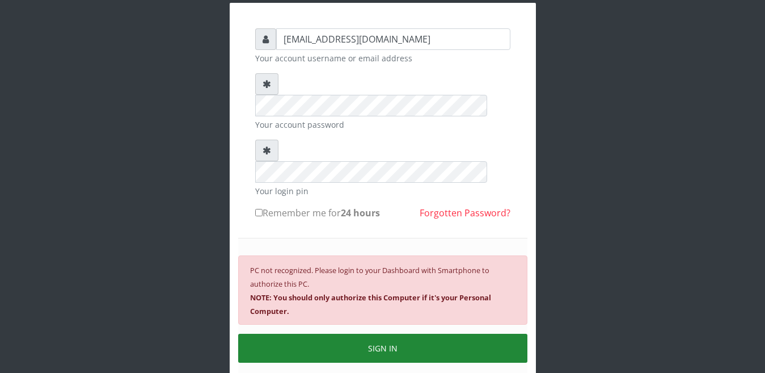  What do you see at coordinates (383, 348) in the screenshot?
I see `button: SIGN IN` at bounding box center [383, 348].